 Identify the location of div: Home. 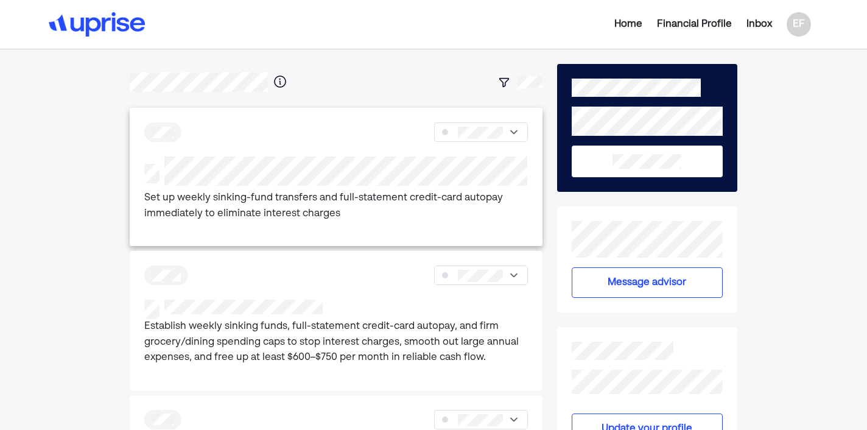
(628, 24).